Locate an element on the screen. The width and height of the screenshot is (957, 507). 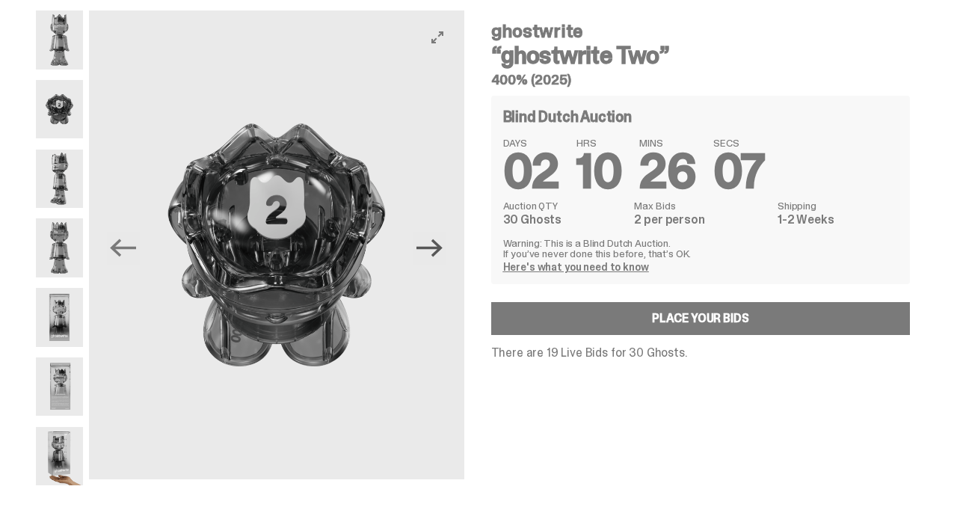
img: ghostwrite_Two_1.png is located at coordinates (59, 40).